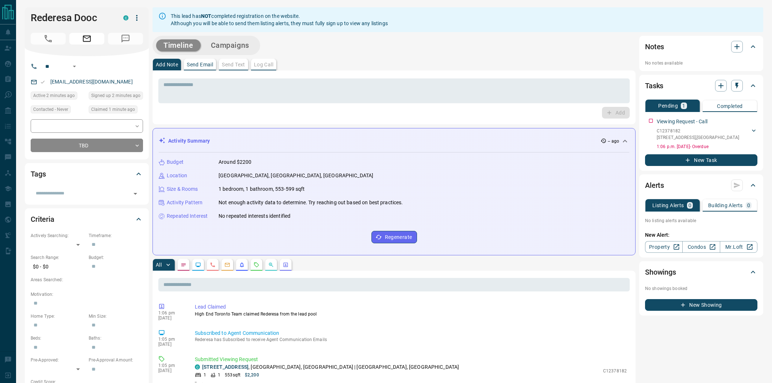  Describe the element at coordinates (242, 265) in the screenshot. I see `svg: Listing Alerts` at that location.